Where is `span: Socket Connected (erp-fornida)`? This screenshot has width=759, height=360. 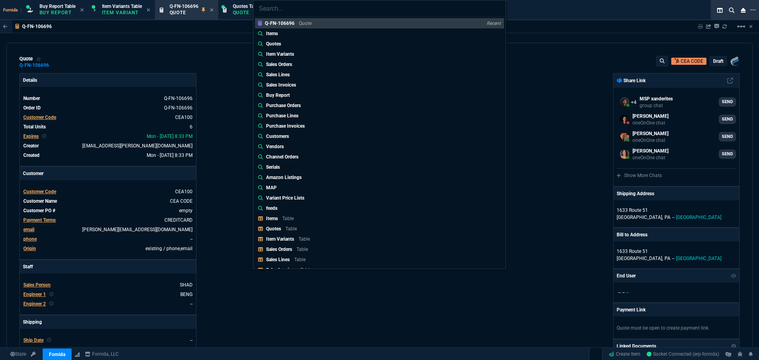
span: Socket Connected (erp-fornida) is located at coordinates (682, 354).